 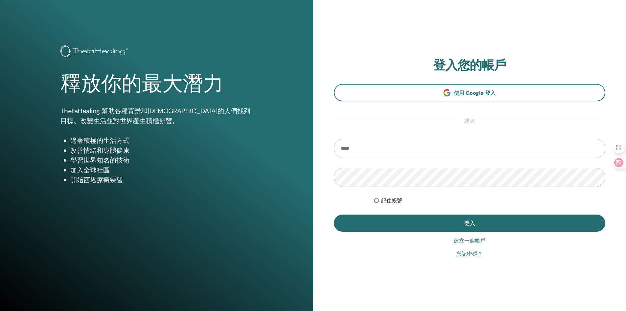 What do you see at coordinates (392, 200) in the screenshot?
I see `font: 記住帳號` at bounding box center [392, 200].